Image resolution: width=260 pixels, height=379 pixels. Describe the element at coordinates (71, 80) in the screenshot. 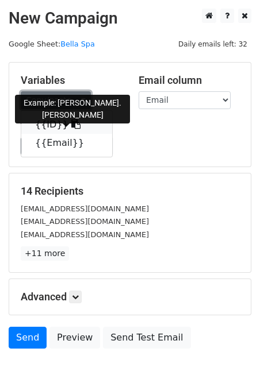

I see `h5: Variables` at that location.